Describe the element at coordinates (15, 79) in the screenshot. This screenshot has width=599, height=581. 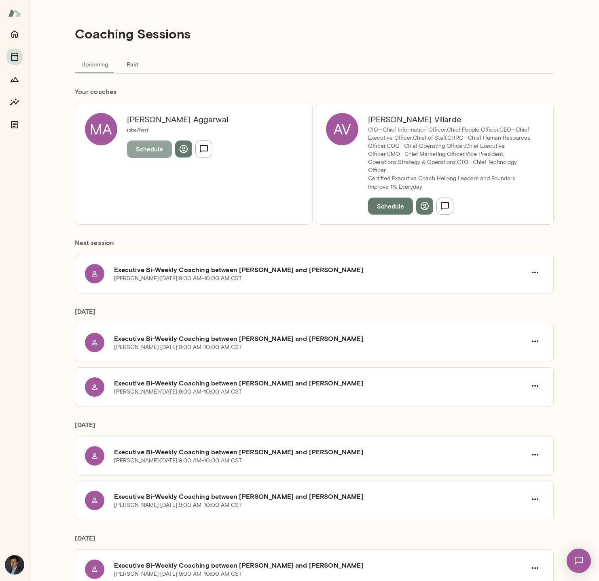
I see `button: Growth Plan` at that location.